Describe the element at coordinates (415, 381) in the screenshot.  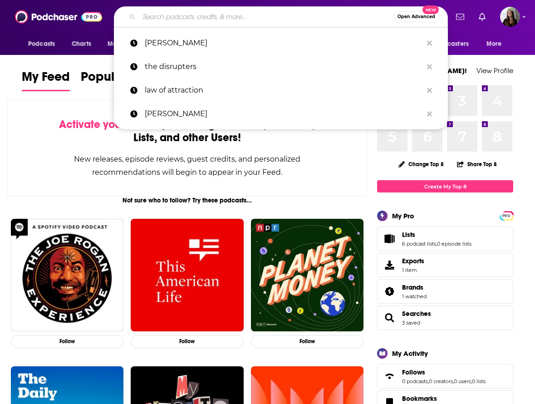
I see `a: 0 podcasts` at that location.